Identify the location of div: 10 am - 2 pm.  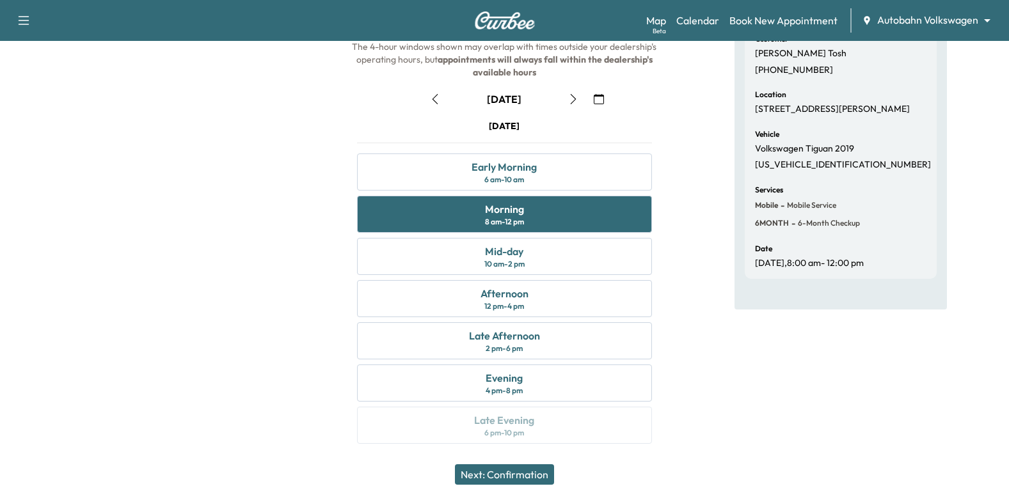
(504, 264).